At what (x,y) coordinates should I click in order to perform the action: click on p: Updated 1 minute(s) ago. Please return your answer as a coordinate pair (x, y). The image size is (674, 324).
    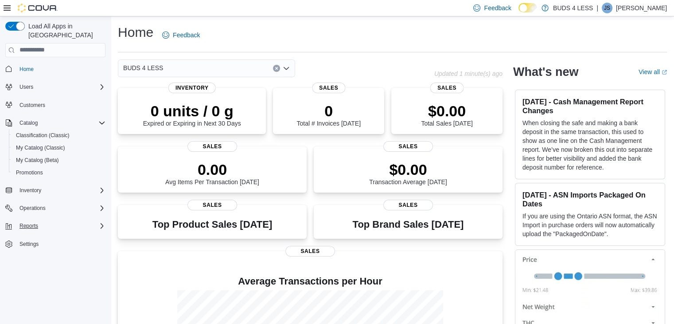
    Looking at the image, I should click on (469, 74).